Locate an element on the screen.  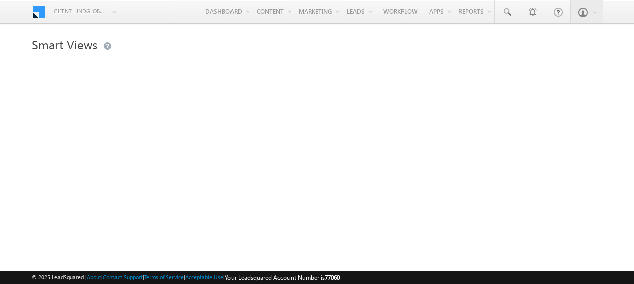
a: Terms of Service is located at coordinates (164, 277).